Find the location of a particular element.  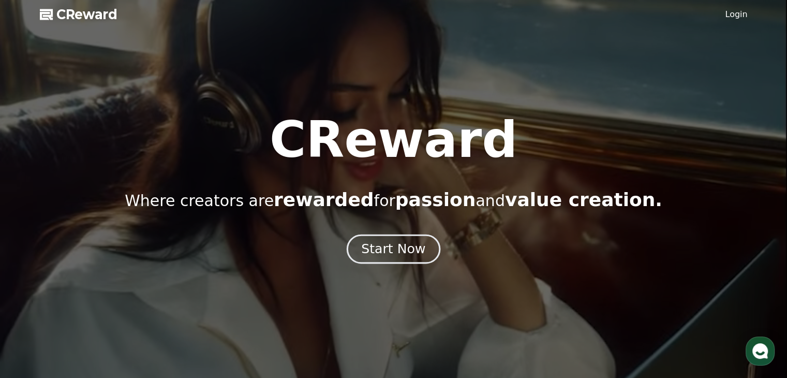

span: Messages is located at coordinates (101, 312).